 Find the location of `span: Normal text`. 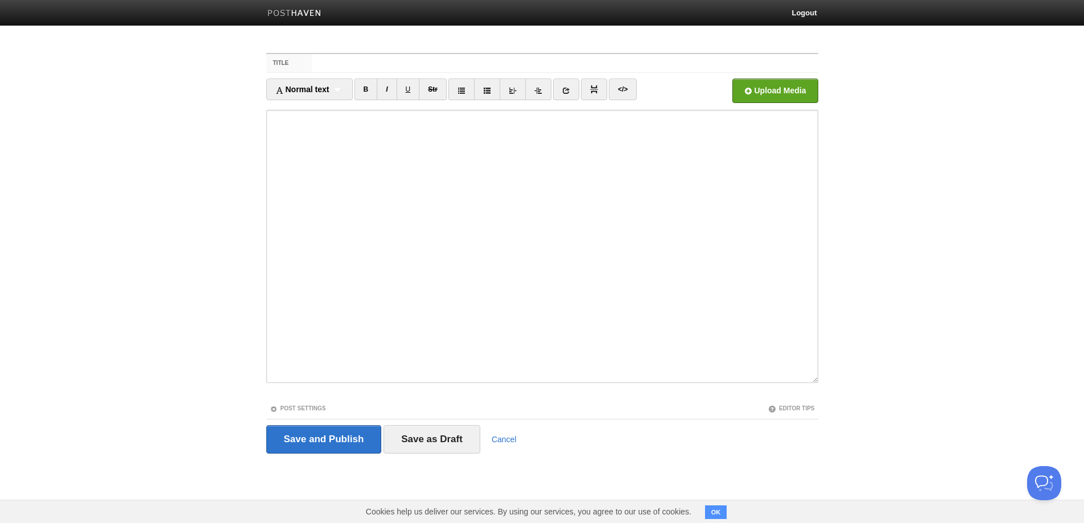

span: Normal text is located at coordinates (302, 89).